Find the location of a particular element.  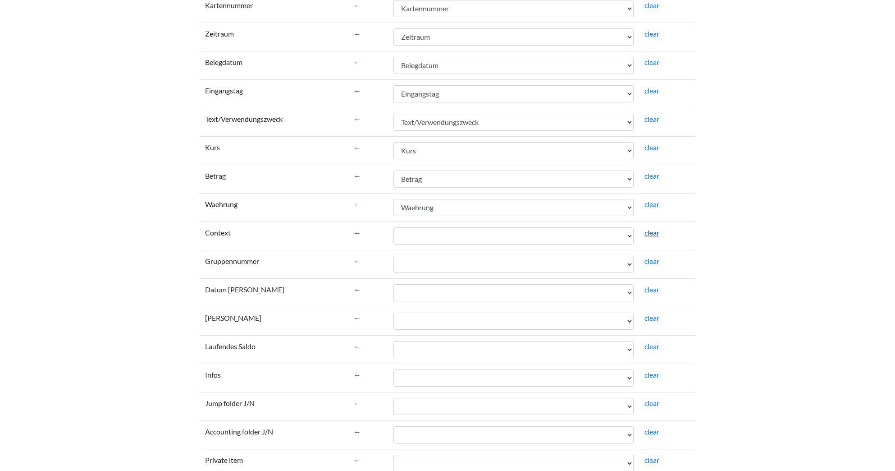

label: Eingangstag is located at coordinates (224, 91).